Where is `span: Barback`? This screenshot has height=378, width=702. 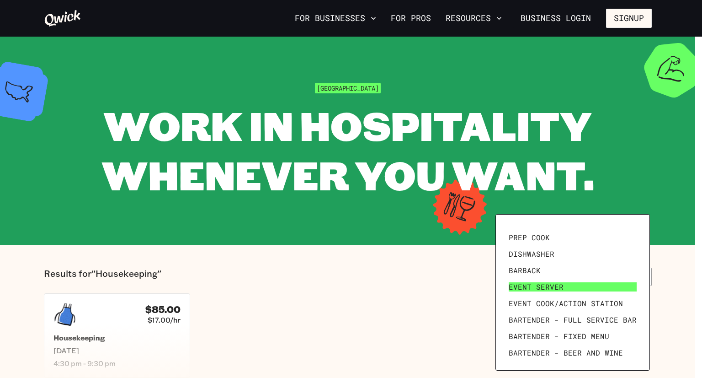 span: Barback is located at coordinates (525, 270).